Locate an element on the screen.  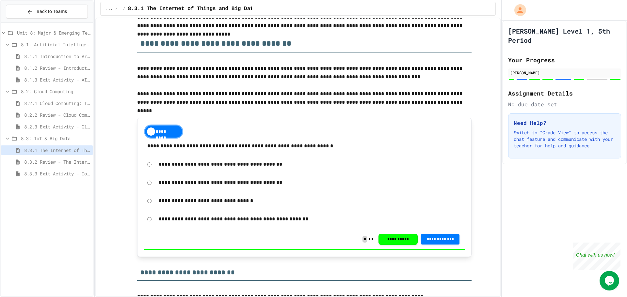
span: 8.3.2 Review - The Internet of Things and Big Data is located at coordinates (57, 162).